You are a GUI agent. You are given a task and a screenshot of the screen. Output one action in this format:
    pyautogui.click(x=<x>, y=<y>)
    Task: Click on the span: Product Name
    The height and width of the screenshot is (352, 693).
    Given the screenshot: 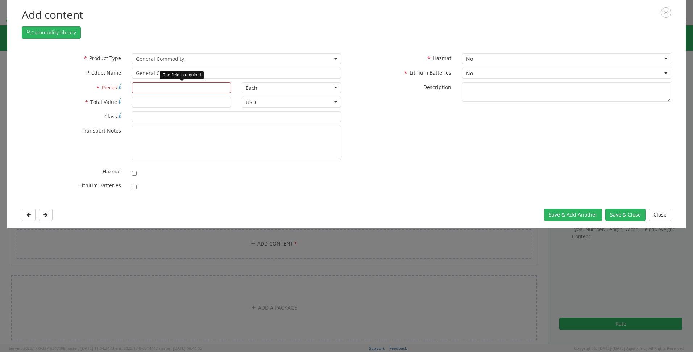 What is the action you would take?
    pyautogui.click(x=104, y=73)
    